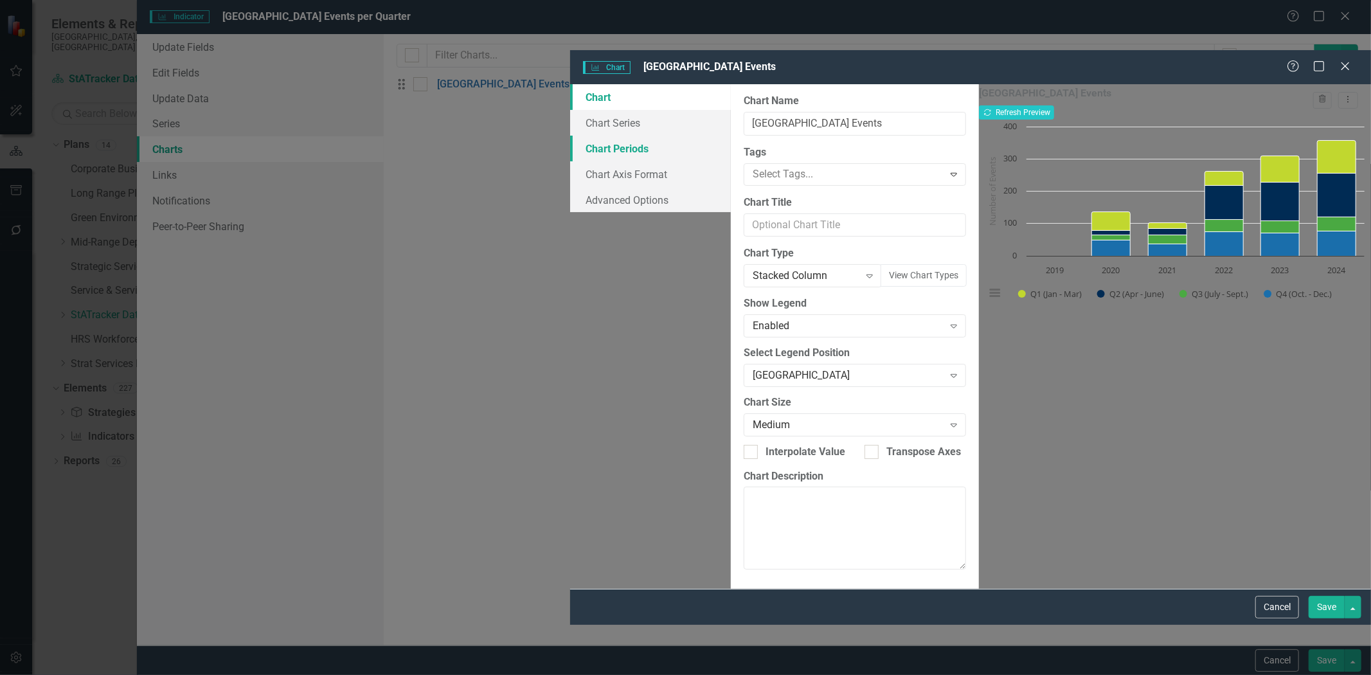 The image size is (1371, 675). I want to click on text: Q4 (Oct. - Dec.), so click(1304, 294).